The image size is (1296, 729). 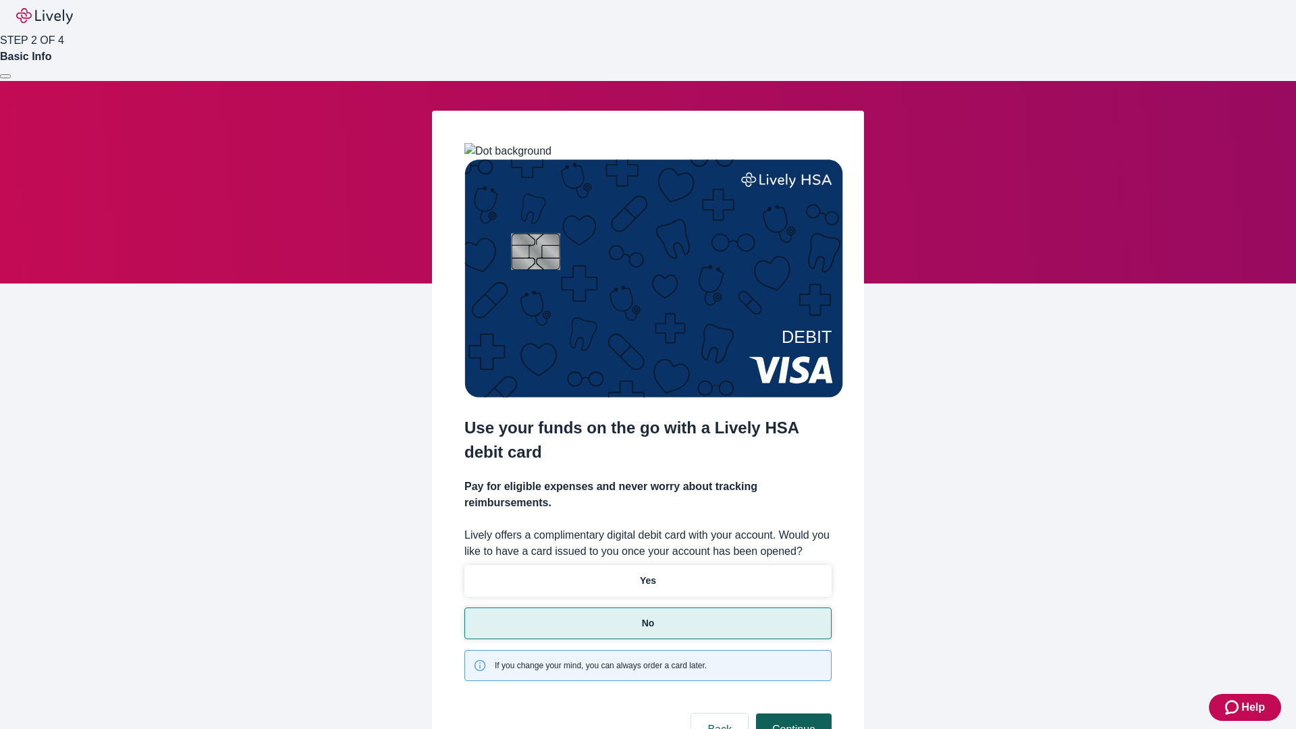 What do you see at coordinates (653, 278) in the screenshot?
I see `img: Debit card` at bounding box center [653, 278].